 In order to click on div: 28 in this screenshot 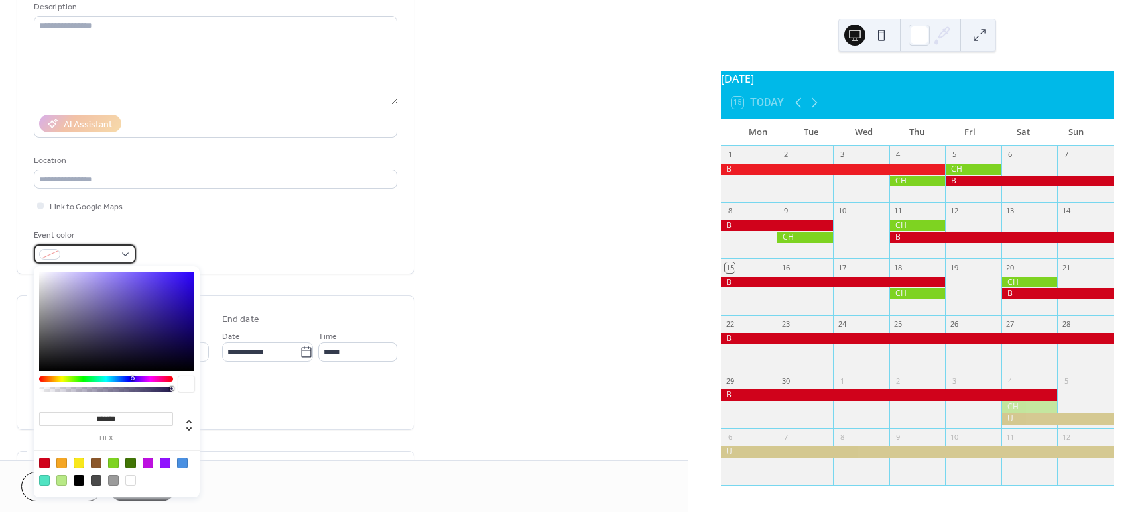, I will do `click(1065, 324)`.